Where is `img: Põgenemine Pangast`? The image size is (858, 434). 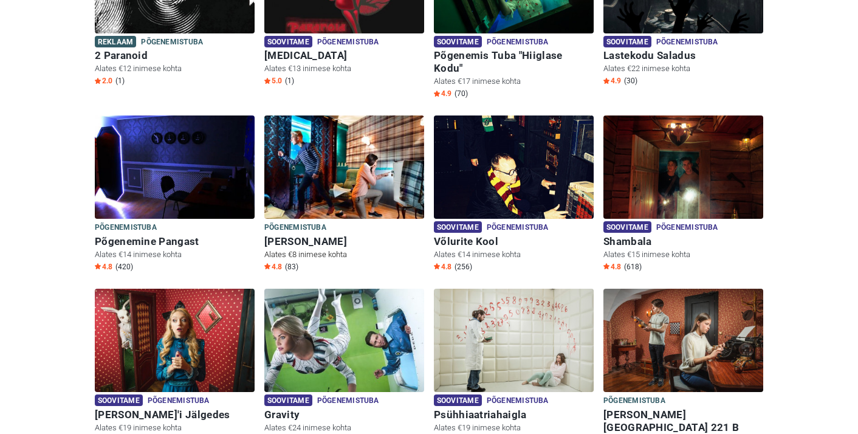
img: Põgenemine Pangast is located at coordinates (174, 167).